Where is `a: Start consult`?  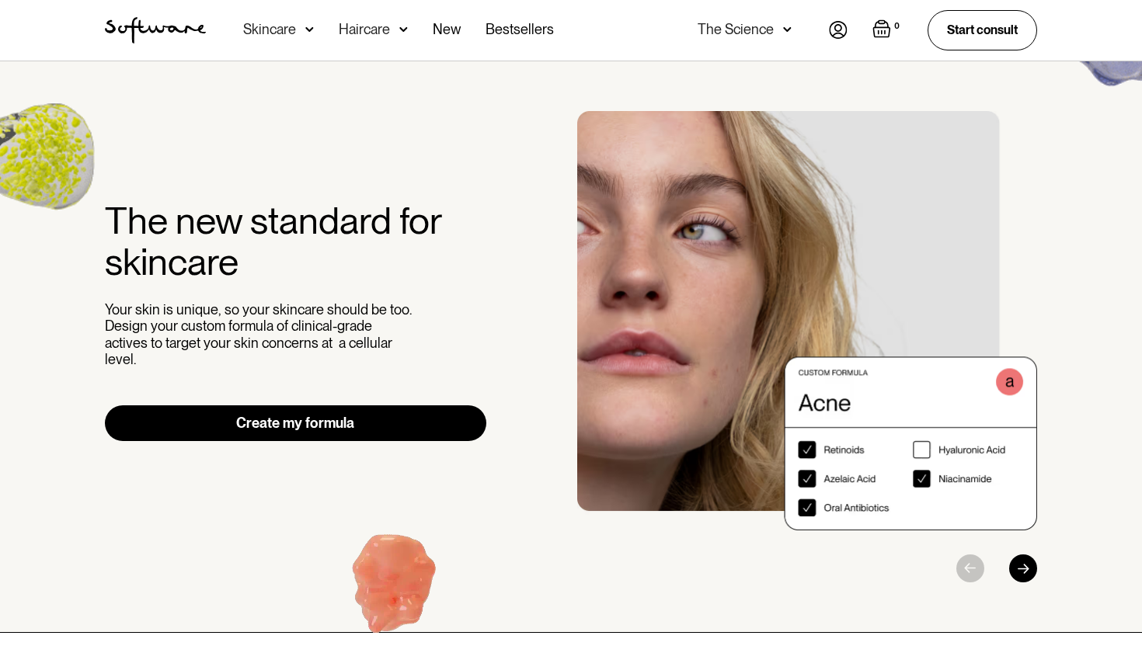
a: Start consult is located at coordinates (982, 30).